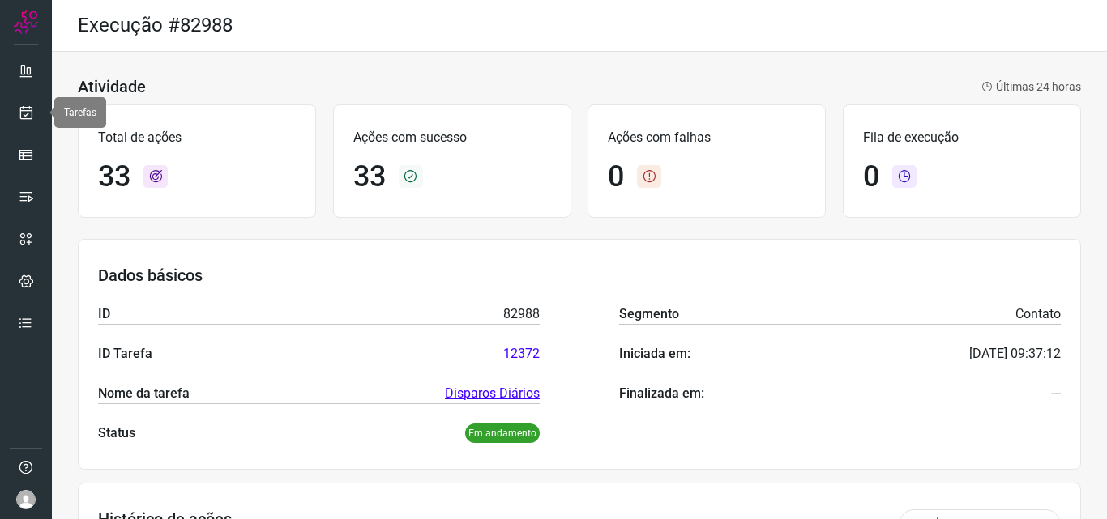  What do you see at coordinates (962, 138) in the screenshot?
I see `p: Fila de execução` at bounding box center [962, 138].